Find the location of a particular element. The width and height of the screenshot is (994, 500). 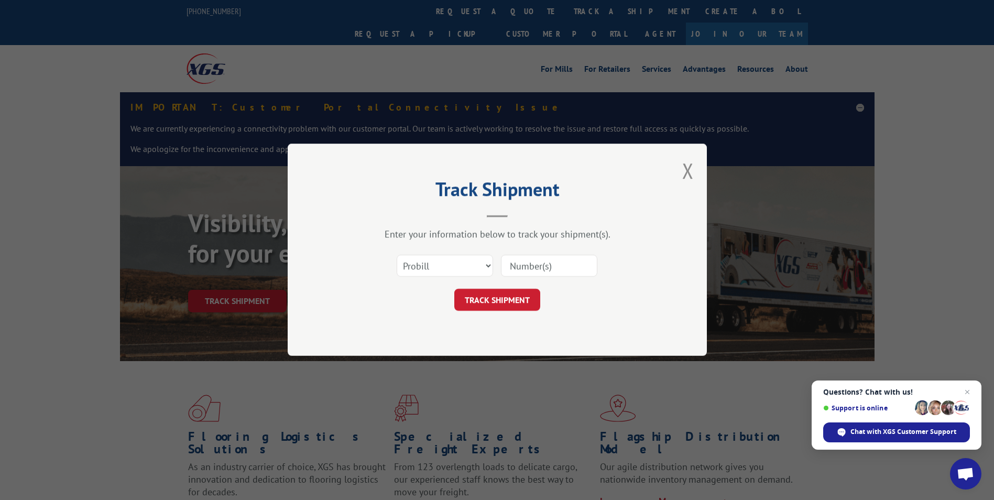

div: Enter your information below to track your shipment(s). is located at coordinates (497, 234).